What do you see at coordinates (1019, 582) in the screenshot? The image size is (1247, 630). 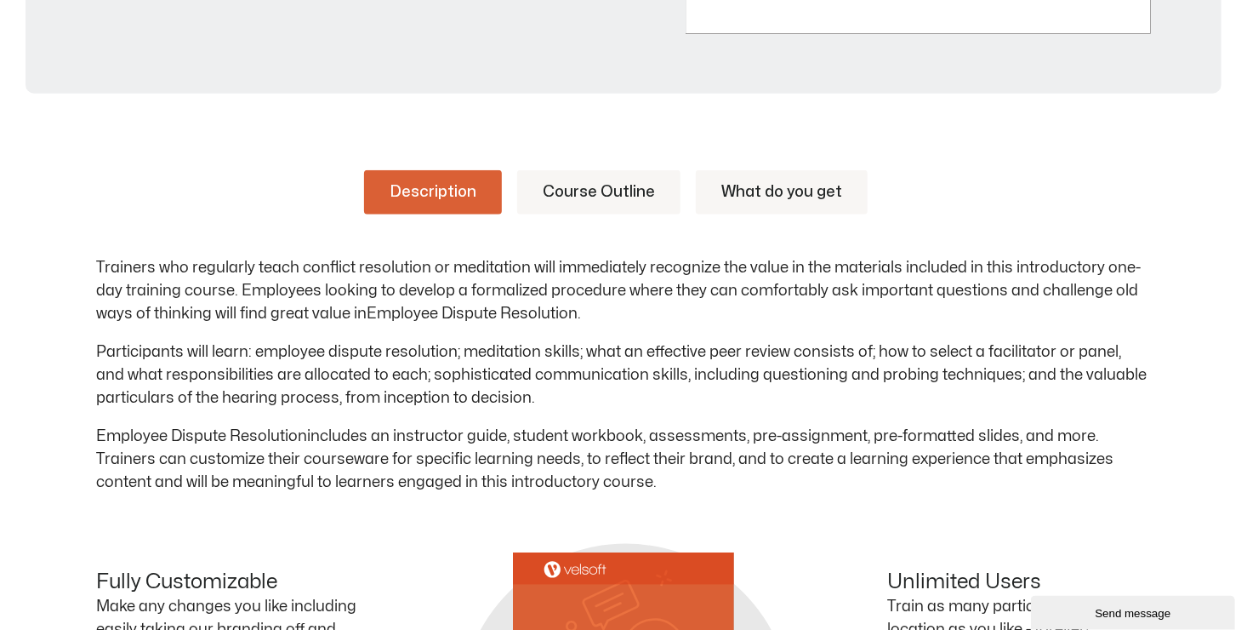 I see `h4: Unlimited Users` at bounding box center [1019, 582].